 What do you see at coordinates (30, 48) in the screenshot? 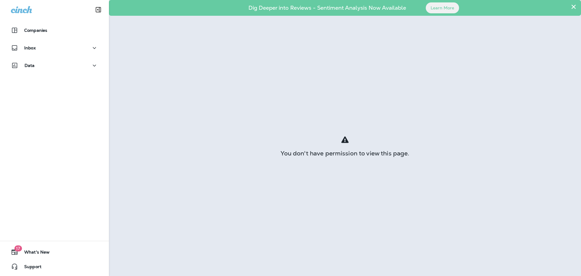
I see `p: Inbox` at bounding box center [30, 48].